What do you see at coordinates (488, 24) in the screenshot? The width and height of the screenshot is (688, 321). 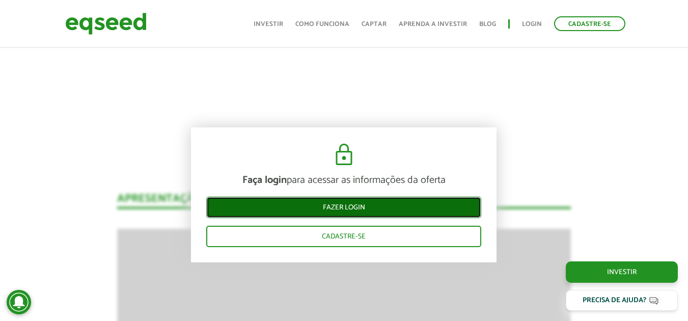 I see `a: Blog` at bounding box center [488, 24].